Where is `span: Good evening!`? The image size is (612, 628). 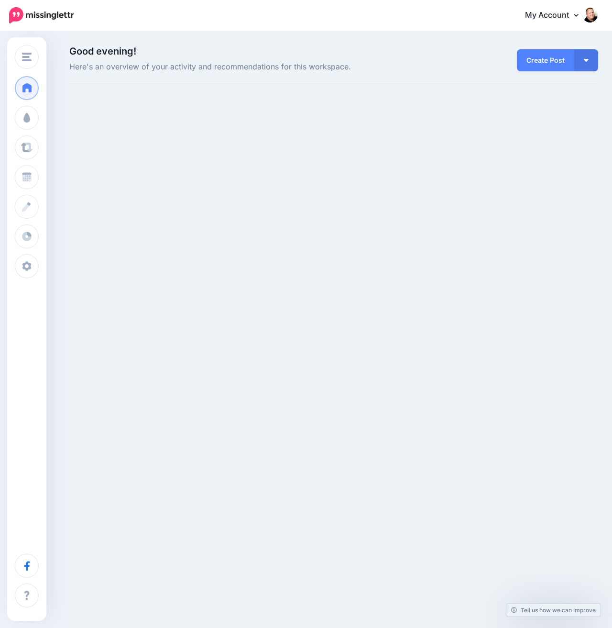
span: Good evening! is located at coordinates (103, 51).